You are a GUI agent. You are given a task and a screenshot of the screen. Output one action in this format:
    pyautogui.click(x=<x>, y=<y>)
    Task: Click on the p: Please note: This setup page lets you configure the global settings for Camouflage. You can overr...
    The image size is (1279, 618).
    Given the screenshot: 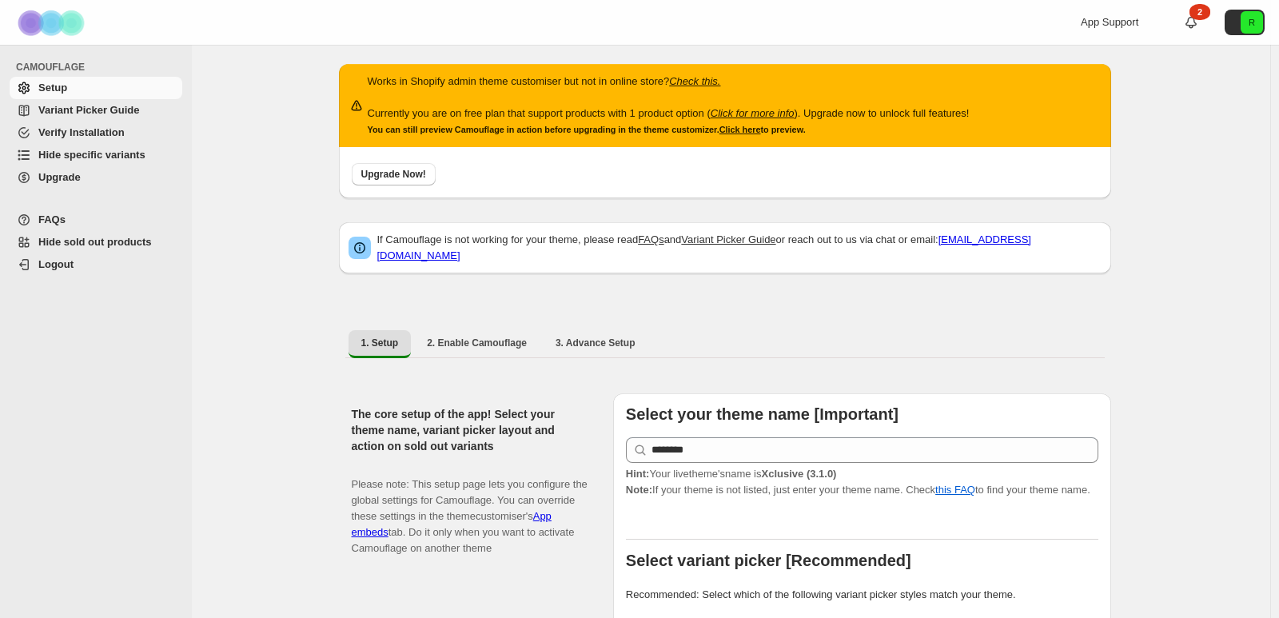 What is the action you would take?
    pyautogui.click(x=469, y=508)
    